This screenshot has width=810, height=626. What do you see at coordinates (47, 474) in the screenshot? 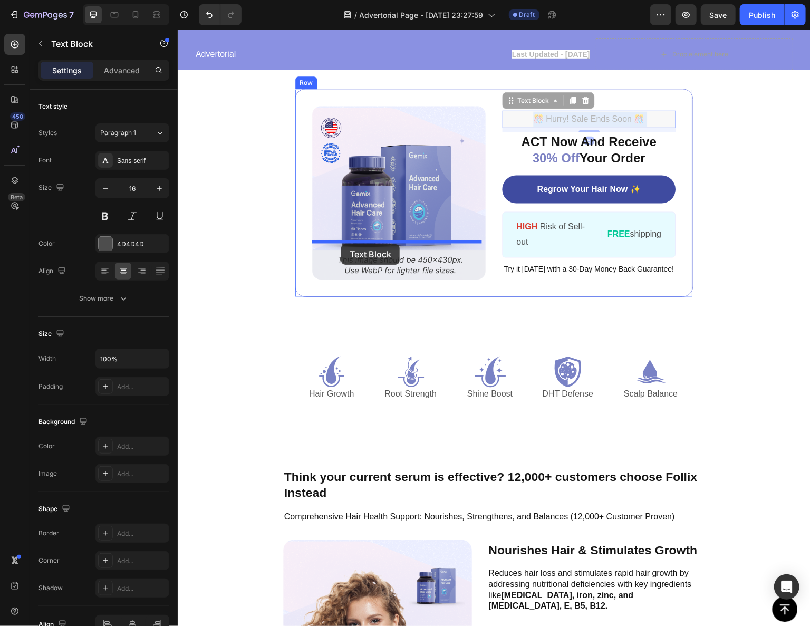
I see `div: Image` at bounding box center [47, 474].